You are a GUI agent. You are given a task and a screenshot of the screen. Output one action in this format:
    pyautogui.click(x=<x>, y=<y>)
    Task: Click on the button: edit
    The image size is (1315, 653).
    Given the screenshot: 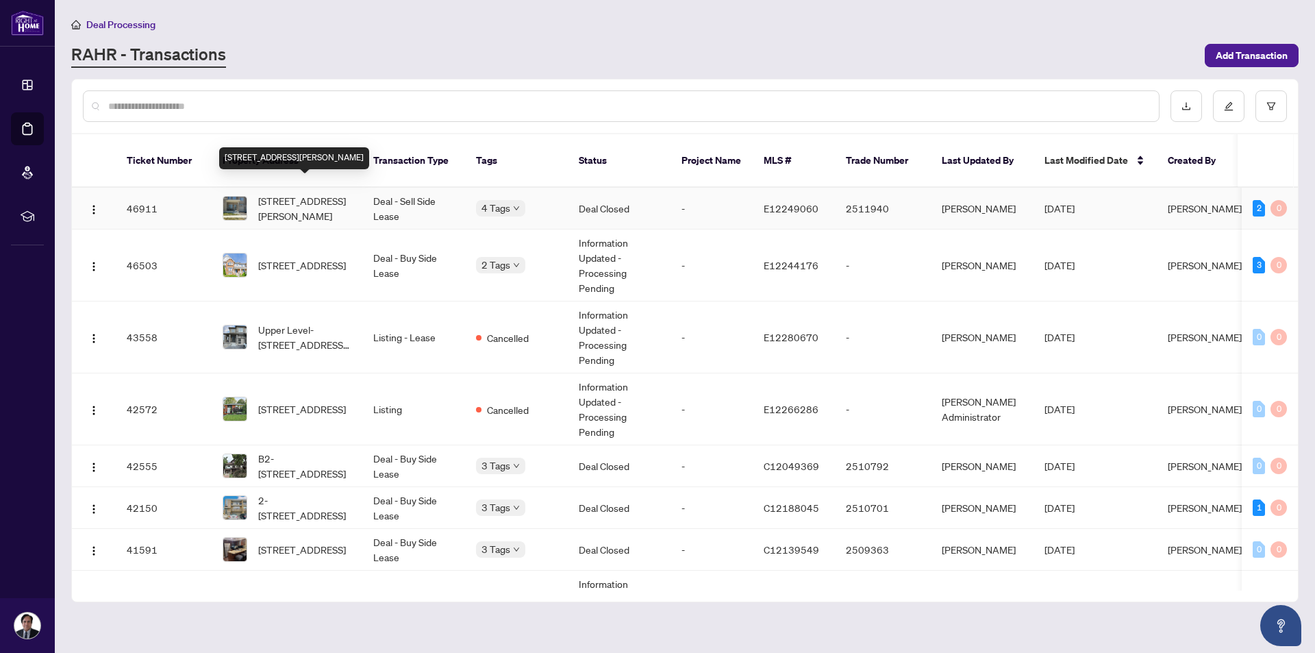 What is the action you would take?
    pyautogui.click(x=1228, y=106)
    